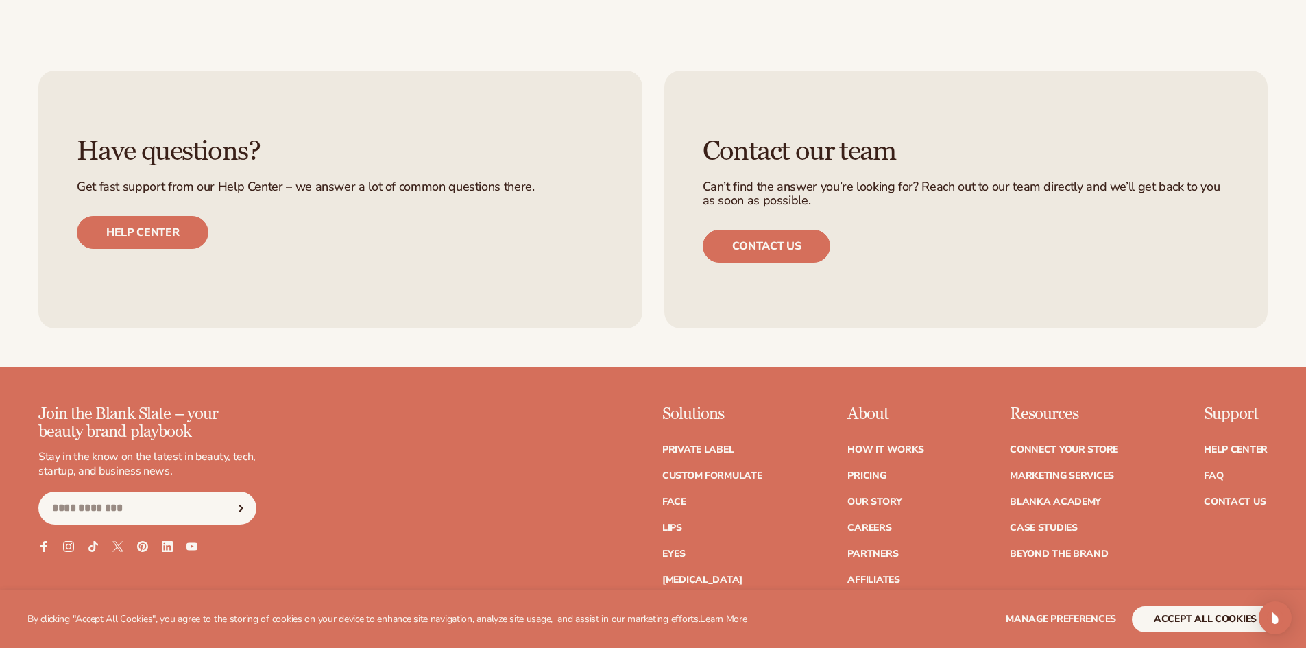 This screenshot has height=648, width=1306. Describe the element at coordinates (1064, 450) in the screenshot. I see `a: Connect your store` at that location.